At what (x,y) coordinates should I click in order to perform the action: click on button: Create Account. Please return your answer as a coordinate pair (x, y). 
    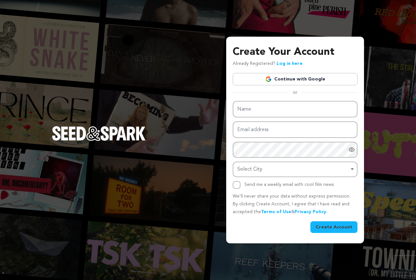
    Looking at the image, I should click on (334, 227).